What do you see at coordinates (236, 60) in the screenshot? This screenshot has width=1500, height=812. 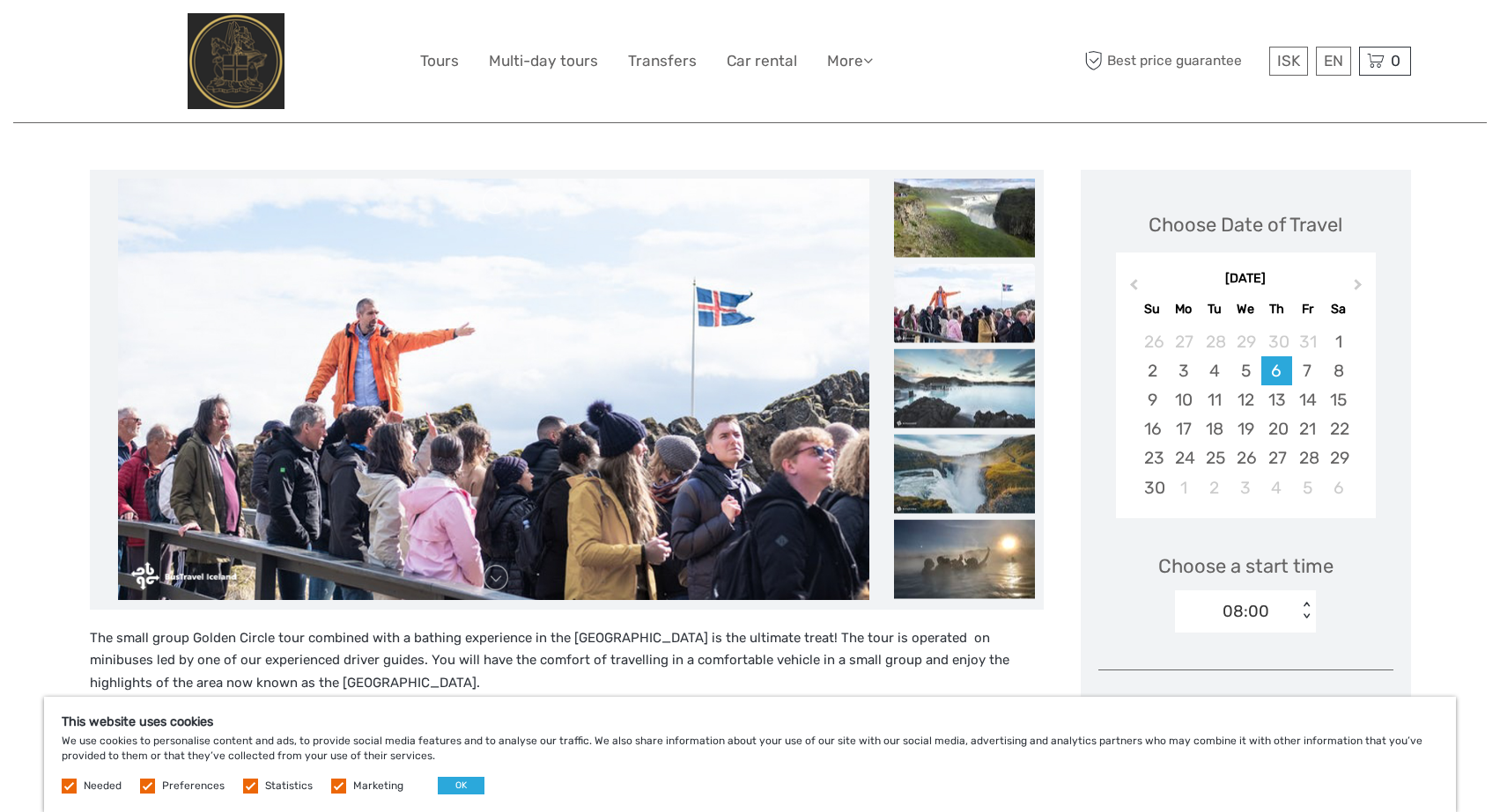 I see `img: City Center Hotel` at bounding box center [236, 60].